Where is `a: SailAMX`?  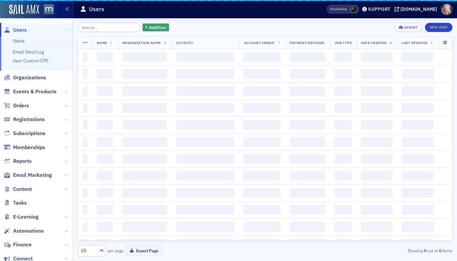
a: SailAMX is located at coordinates (24, 10).